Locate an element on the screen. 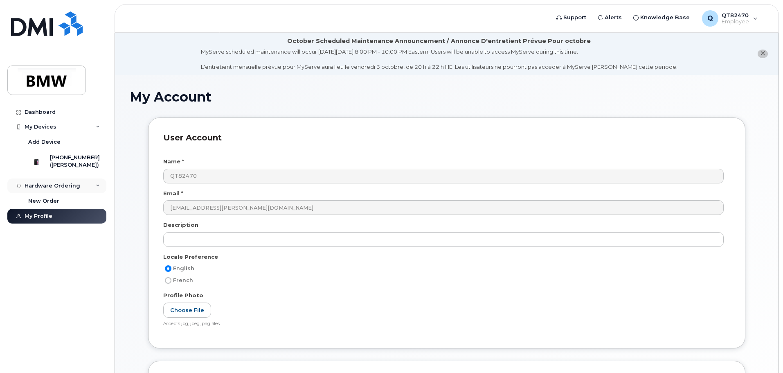 The image size is (783, 373). div: Accepts jpg, jpeg, png files is located at coordinates (444, 324).